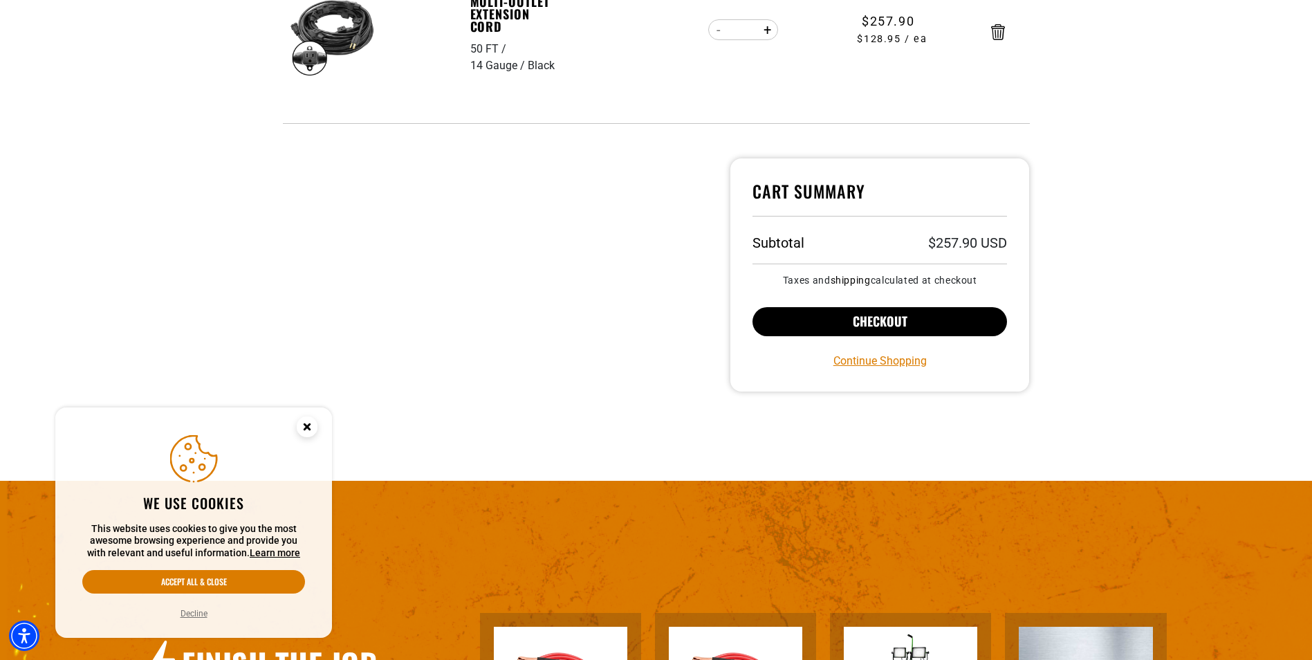  I want to click on div: Black, so click(541, 66).